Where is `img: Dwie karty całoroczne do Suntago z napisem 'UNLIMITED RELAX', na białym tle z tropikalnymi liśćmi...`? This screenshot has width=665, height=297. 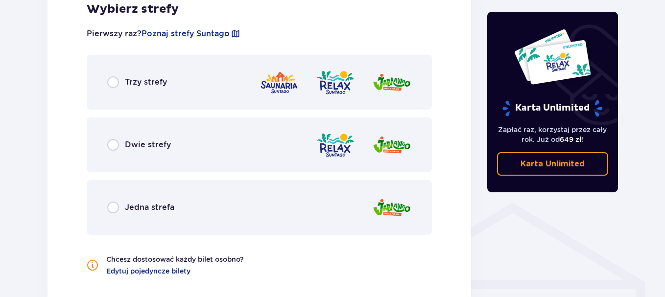 img: Dwie karty całoroczne do Suntago z napisem 'UNLIMITED RELAX', na białym tle z tropikalnymi liśćmi... is located at coordinates (553, 57).